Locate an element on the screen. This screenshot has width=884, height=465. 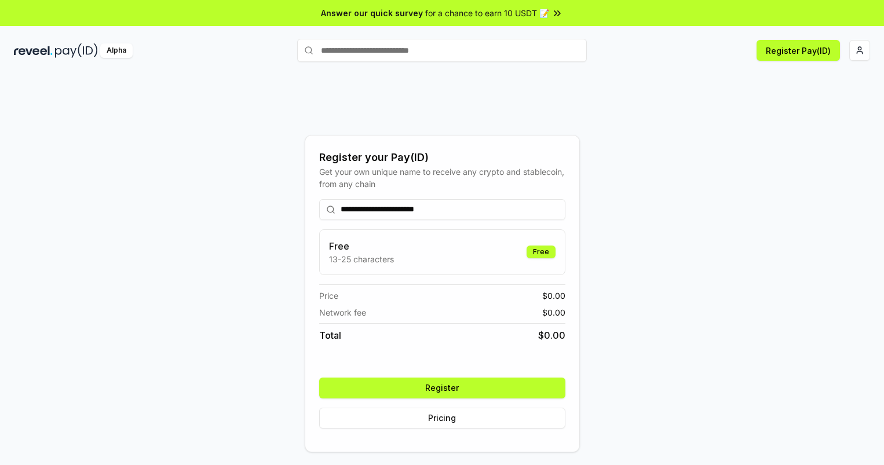
button: Register Pay(ID) is located at coordinates (798, 50).